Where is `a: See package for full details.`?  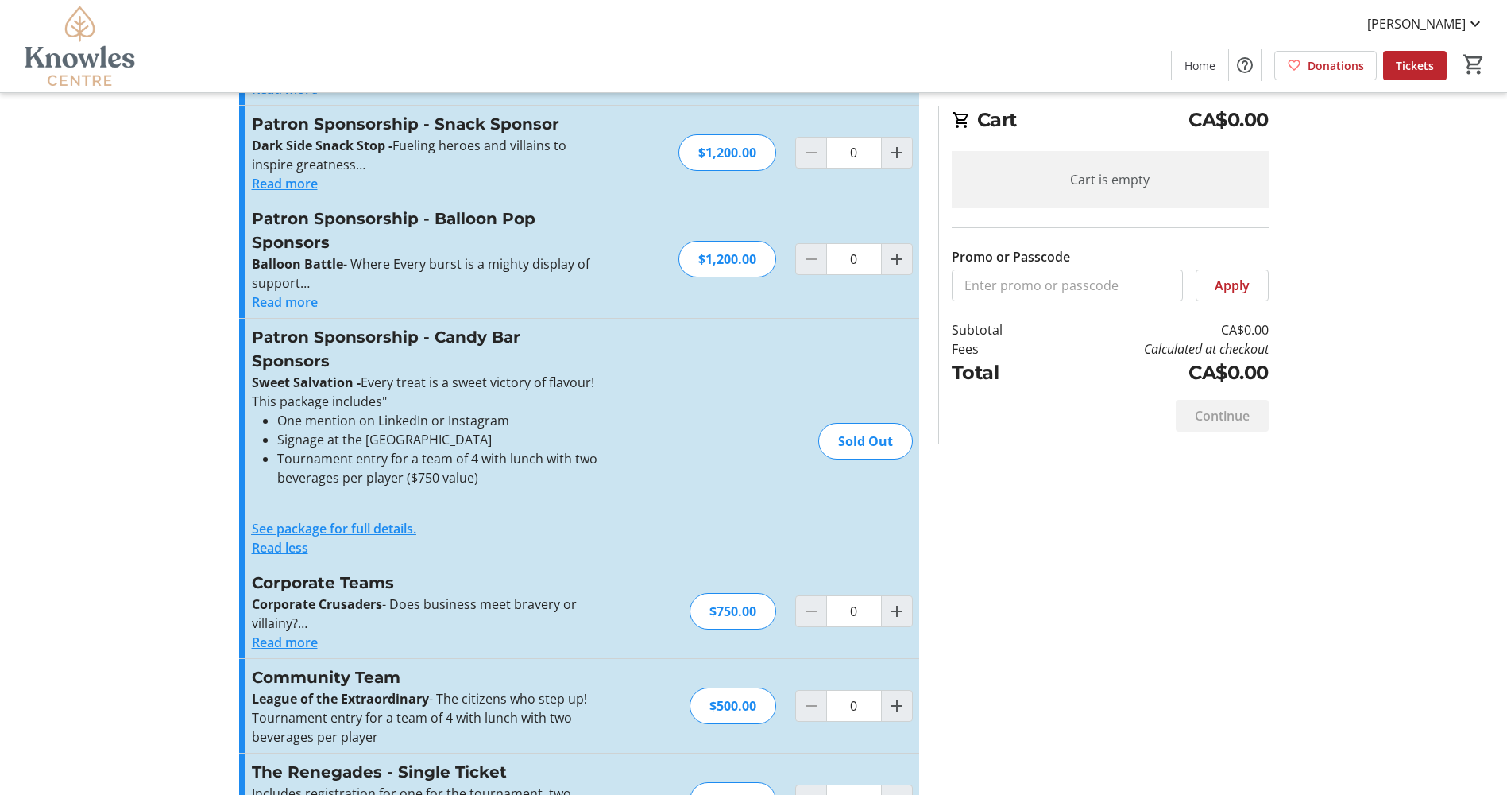 a: See package for full details. is located at coordinates (334, 528).